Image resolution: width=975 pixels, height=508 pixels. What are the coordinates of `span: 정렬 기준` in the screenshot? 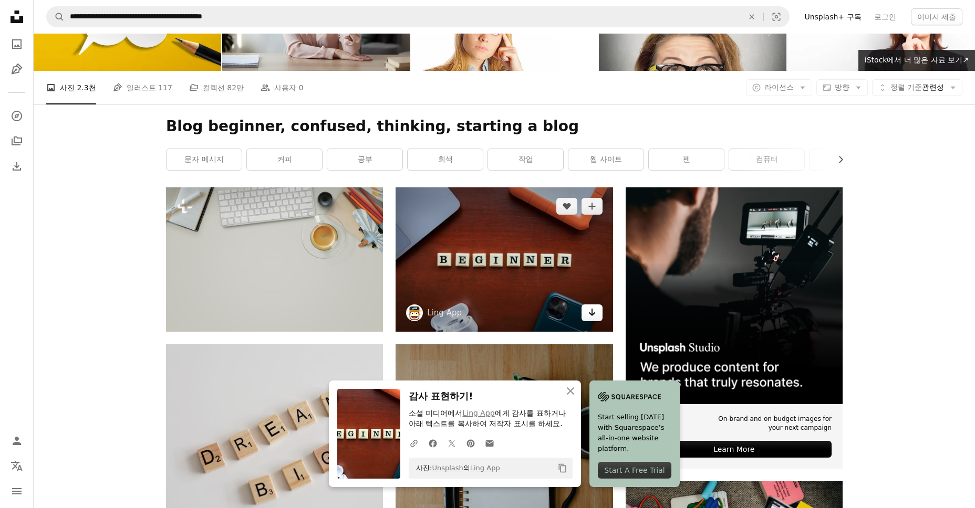 It's located at (906, 87).